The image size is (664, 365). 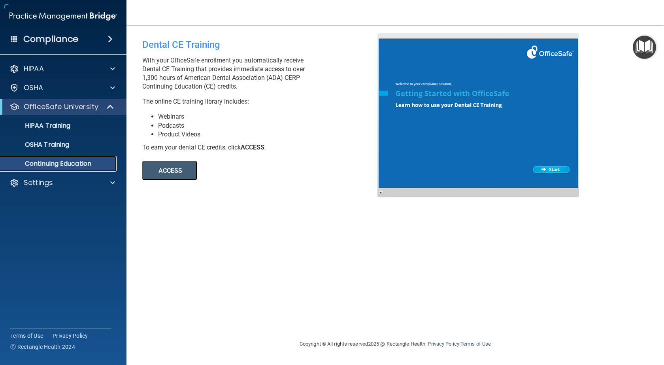 What do you see at coordinates (263, 102) in the screenshot?
I see `p: The online CE training library includes:` at bounding box center [263, 102].